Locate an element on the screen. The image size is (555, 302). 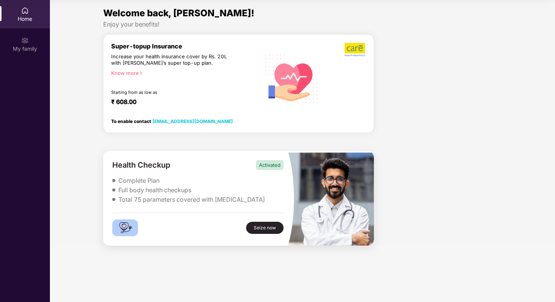
img: svg+xml;base64,PHN2ZyB3aWR0aD0iMjAiIGhlaWdodD0iMjAiIHZpZXdCb3g9IjAgMCAyMCAyMCIgZmlsbD0ibm9uZSIgeG... is located at coordinates (25, 40).